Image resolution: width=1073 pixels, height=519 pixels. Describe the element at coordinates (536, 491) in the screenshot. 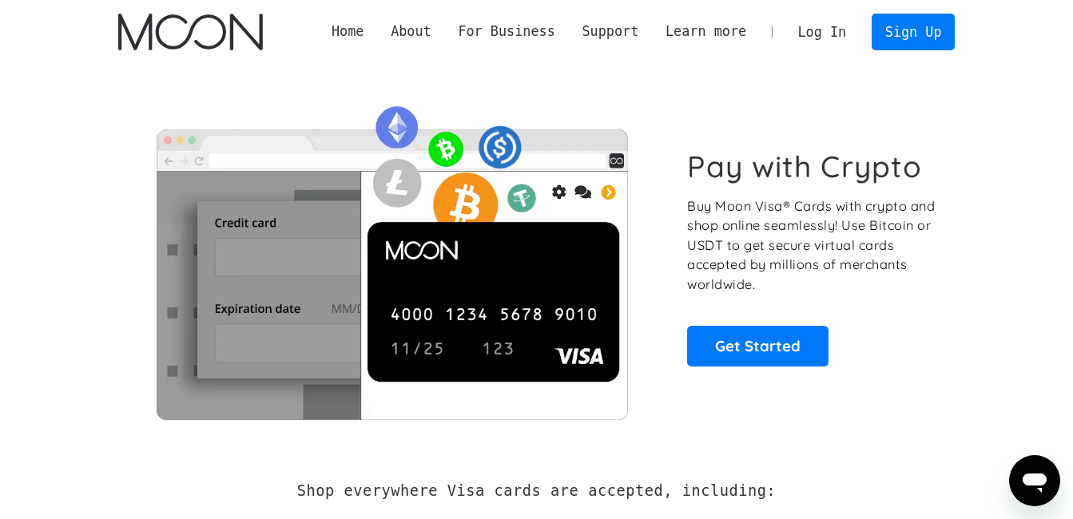

I see `h2: Shop everywhere Visa cards are accepted, including:` at that location.